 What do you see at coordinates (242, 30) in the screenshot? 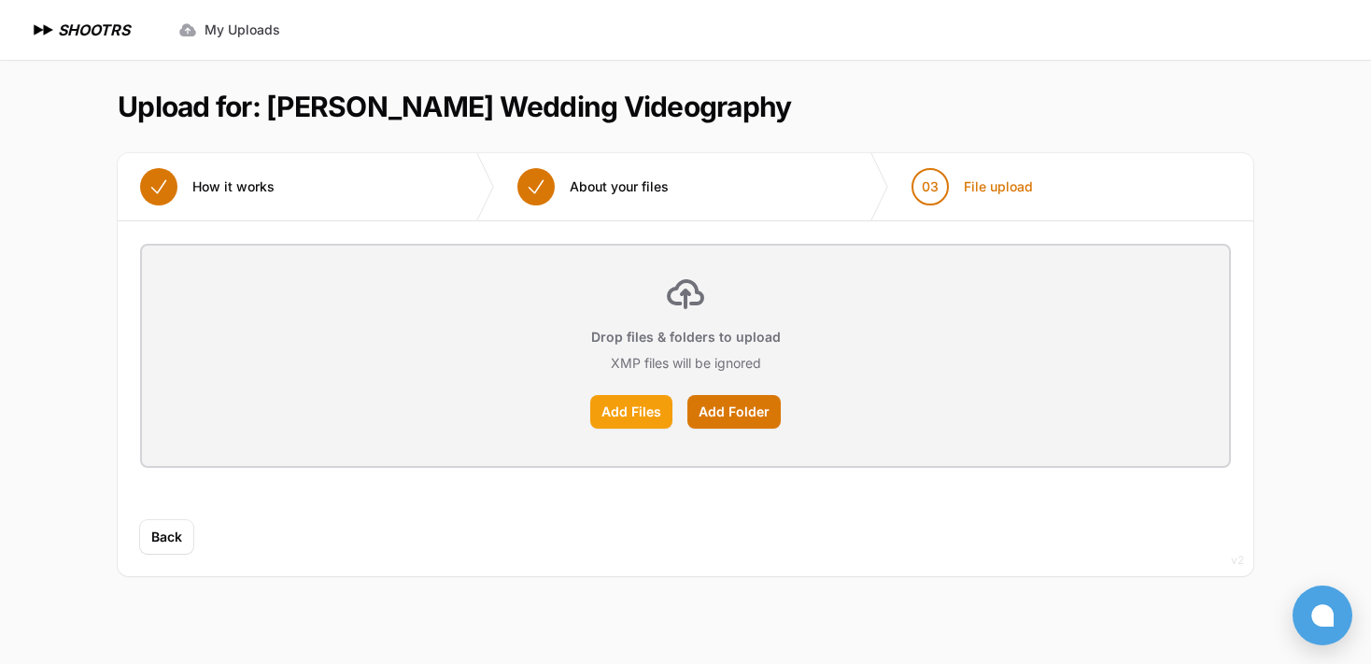
I see `span: My Uploads` at bounding box center [242, 30].